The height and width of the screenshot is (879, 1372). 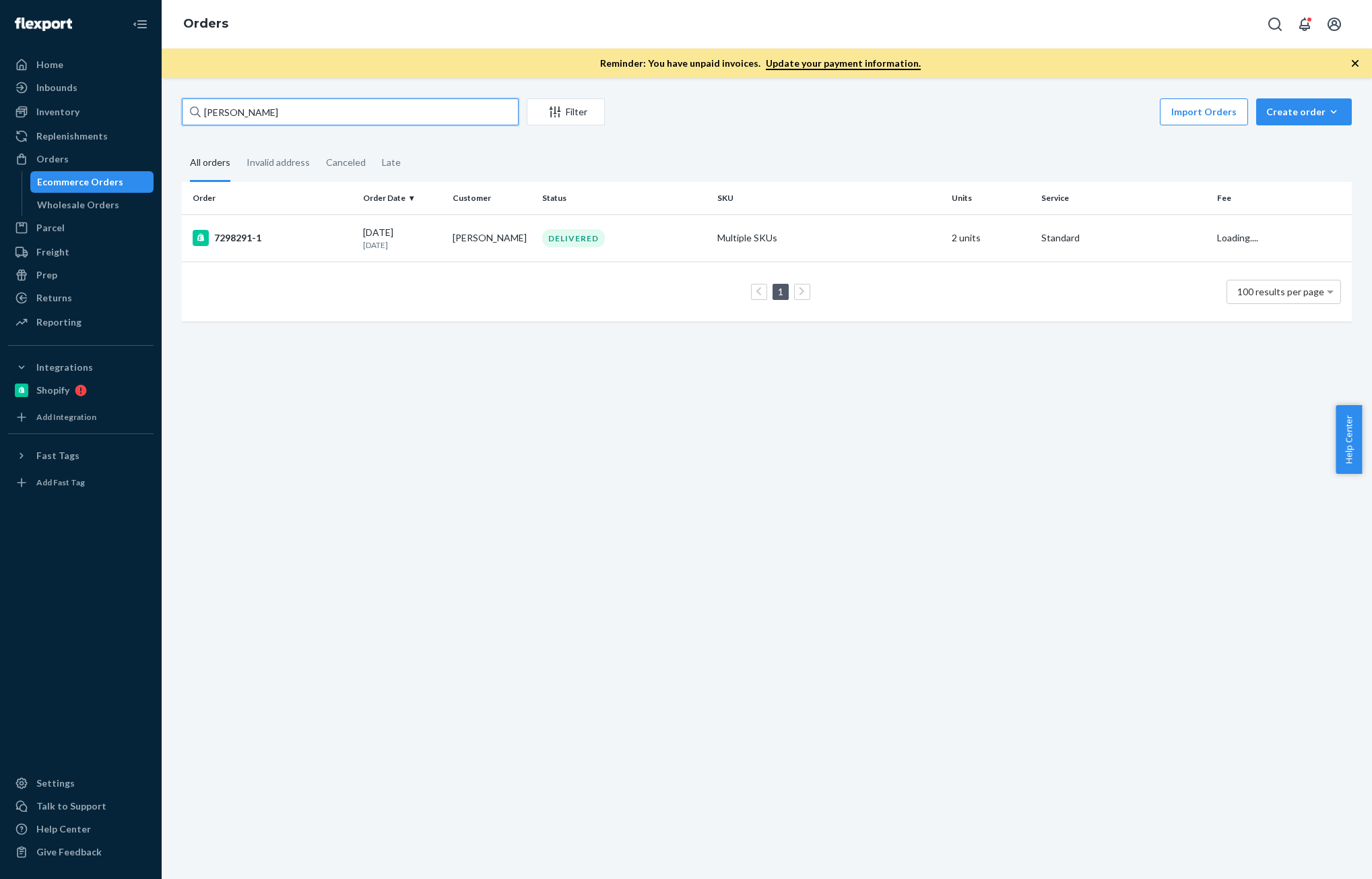 What do you see at coordinates (1281, 291) in the screenshot?
I see `span: 100 results per page` at bounding box center [1281, 291].